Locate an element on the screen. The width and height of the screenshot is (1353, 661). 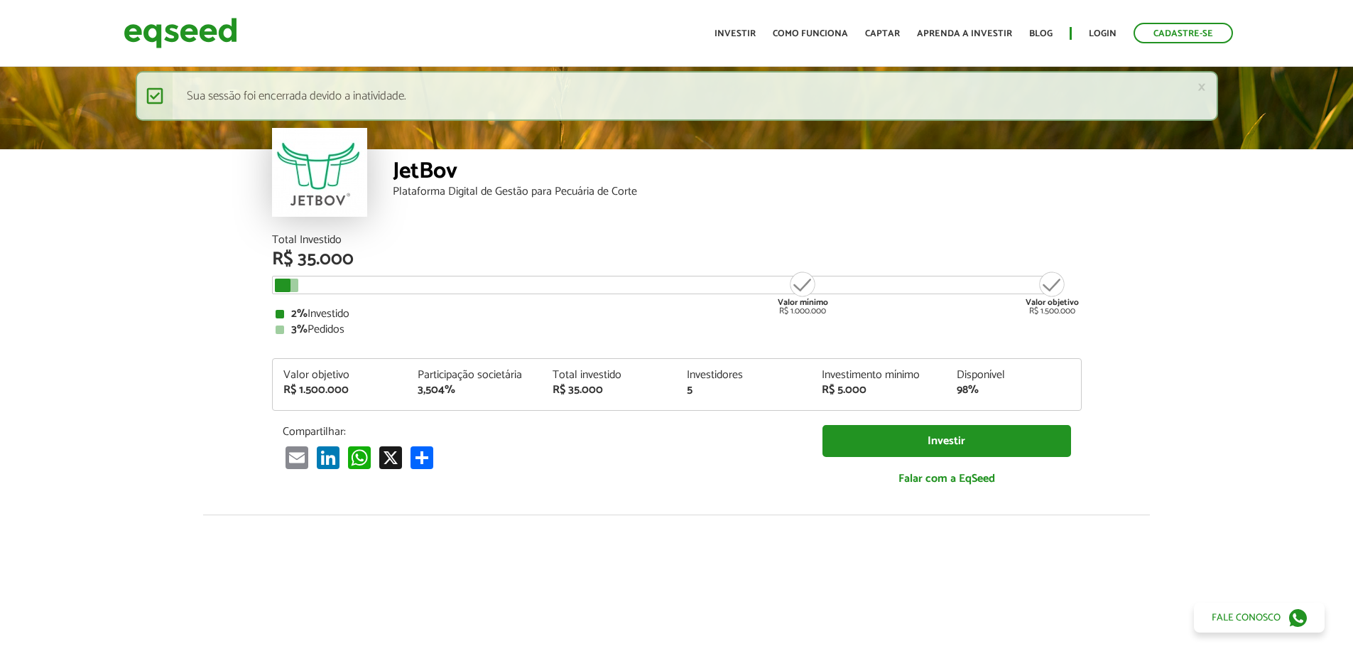
a: Captar is located at coordinates (882, 33).